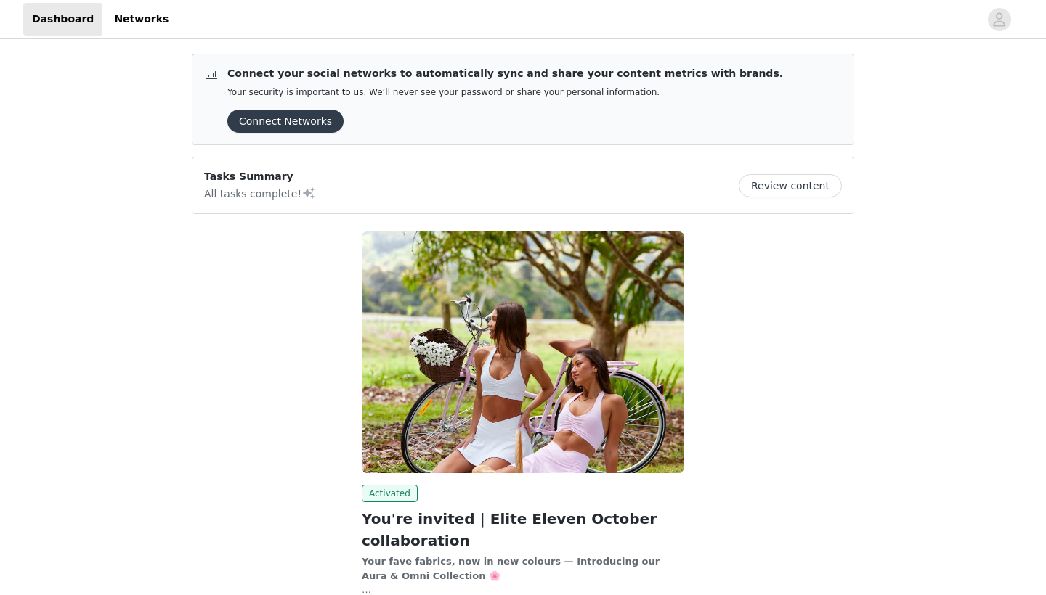 The width and height of the screenshot is (1046, 595). What do you see at coordinates (505, 73) in the screenshot?
I see `p: Connect your social networks to automatically sync and share your content metrics with brands.` at bounding box center [505, 73].